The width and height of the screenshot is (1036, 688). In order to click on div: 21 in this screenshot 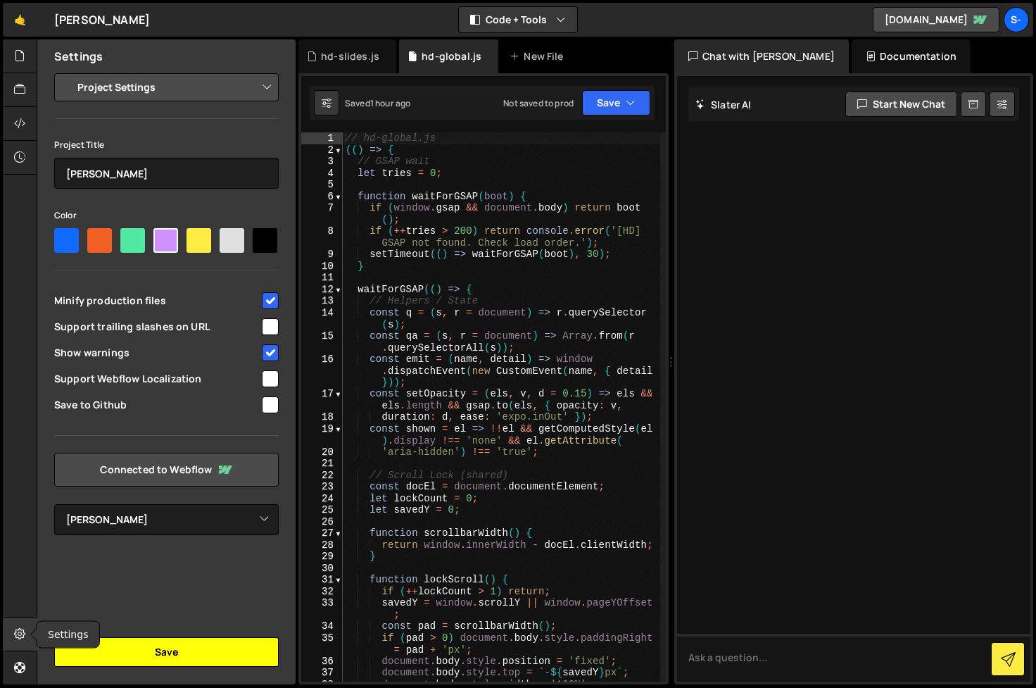, I will do `click(322, 463)`.